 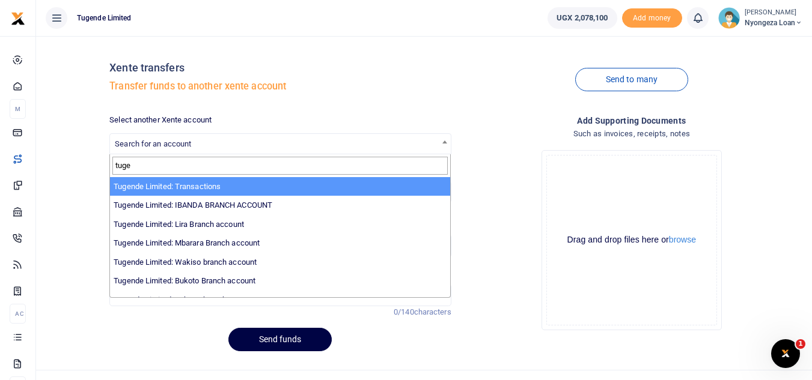 I want to click on span: Nyongeza Loan, so click(x=773, y=23).